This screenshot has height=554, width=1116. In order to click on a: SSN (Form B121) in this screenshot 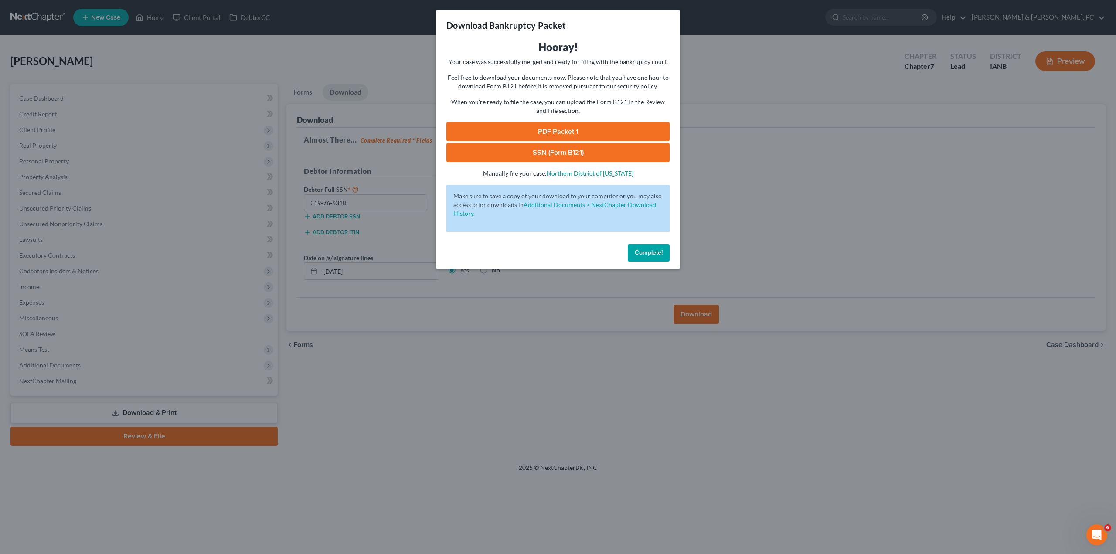, I will do `click(558, 153)`.